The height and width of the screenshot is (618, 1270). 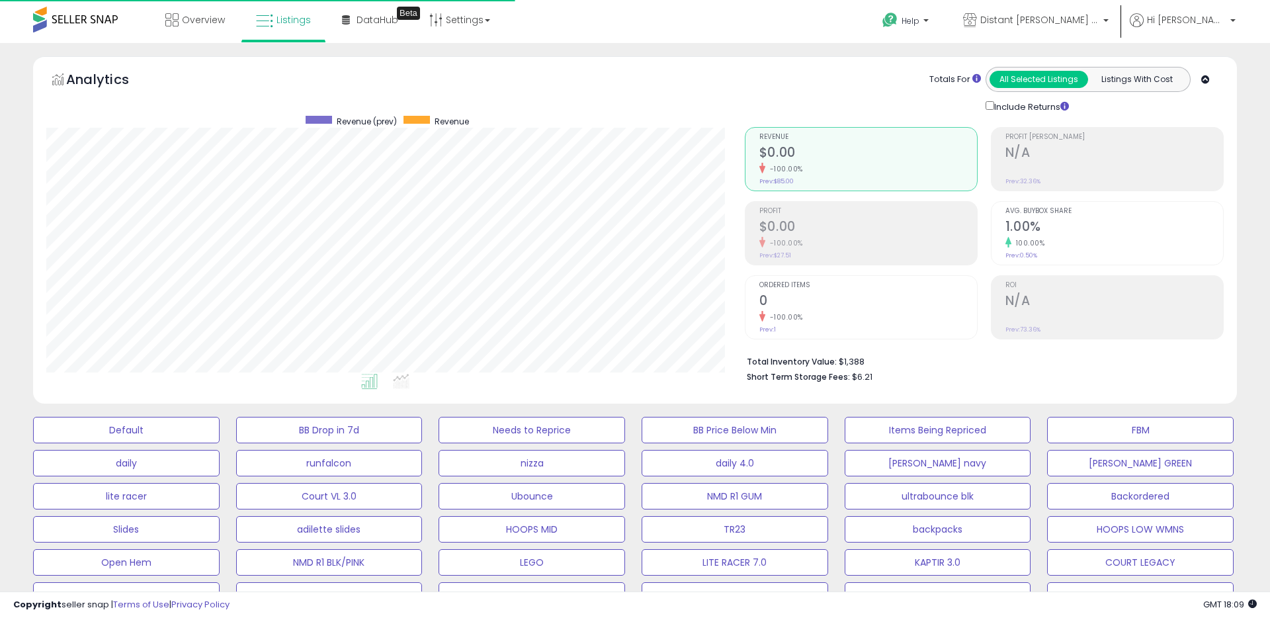 I want to click on small: Prev: $85.00, so click(x=777, y=181).